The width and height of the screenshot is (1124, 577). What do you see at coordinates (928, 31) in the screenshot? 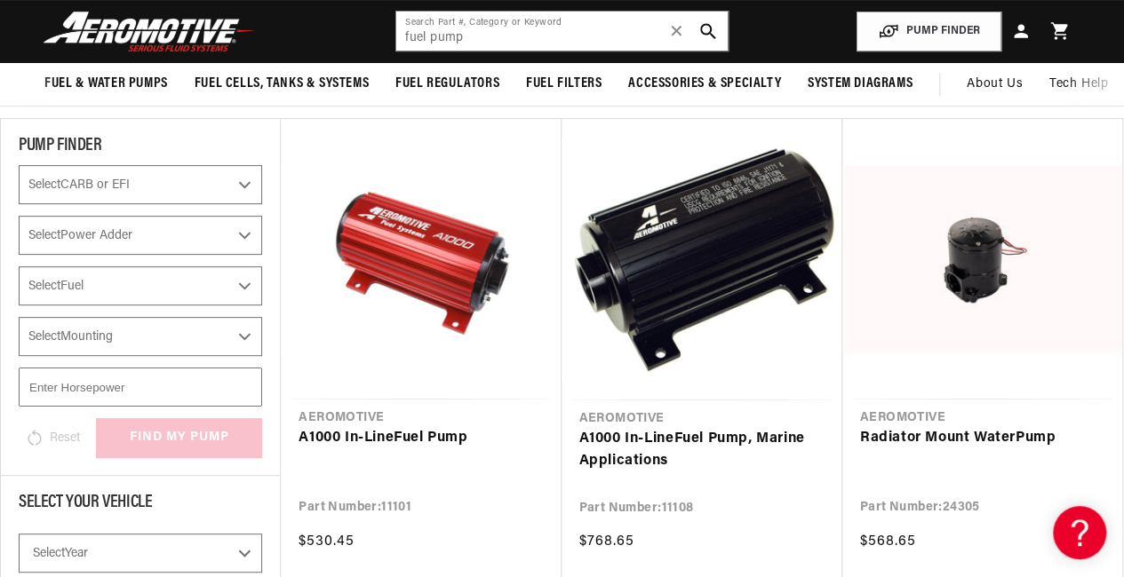
I see `button: PUMP FINDER` at bounding box center [928, 31].